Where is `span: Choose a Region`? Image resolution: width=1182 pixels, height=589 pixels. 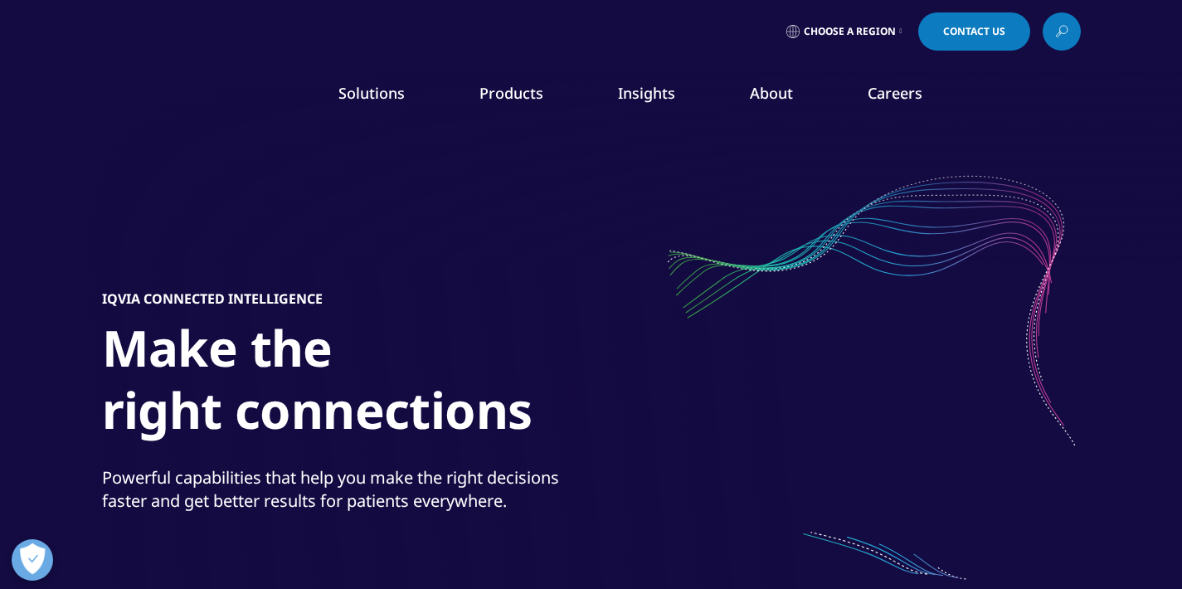 span: Choose a Region is located at coordinates (849, 32).